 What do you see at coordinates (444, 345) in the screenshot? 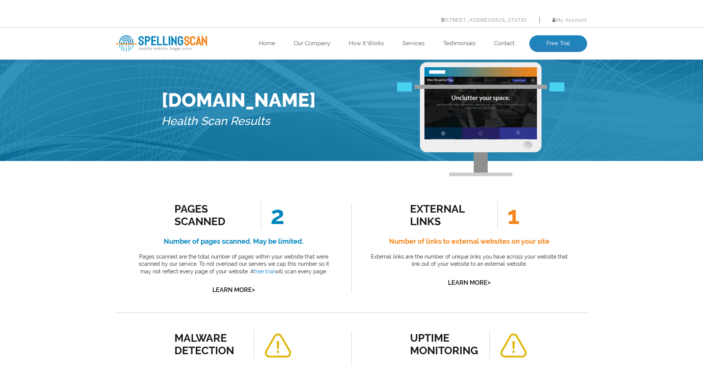
I see `div: uptime monitoring` at bounding box center [444, 345].